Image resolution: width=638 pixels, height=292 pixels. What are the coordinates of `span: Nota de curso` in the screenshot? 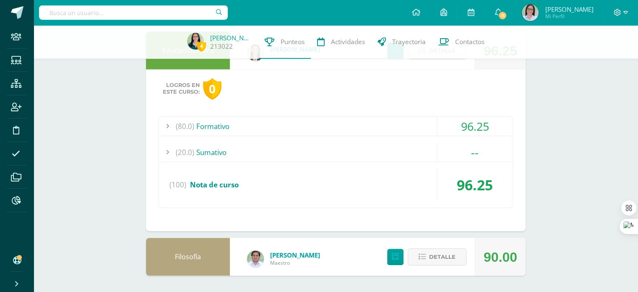 It's located at (214, 184).